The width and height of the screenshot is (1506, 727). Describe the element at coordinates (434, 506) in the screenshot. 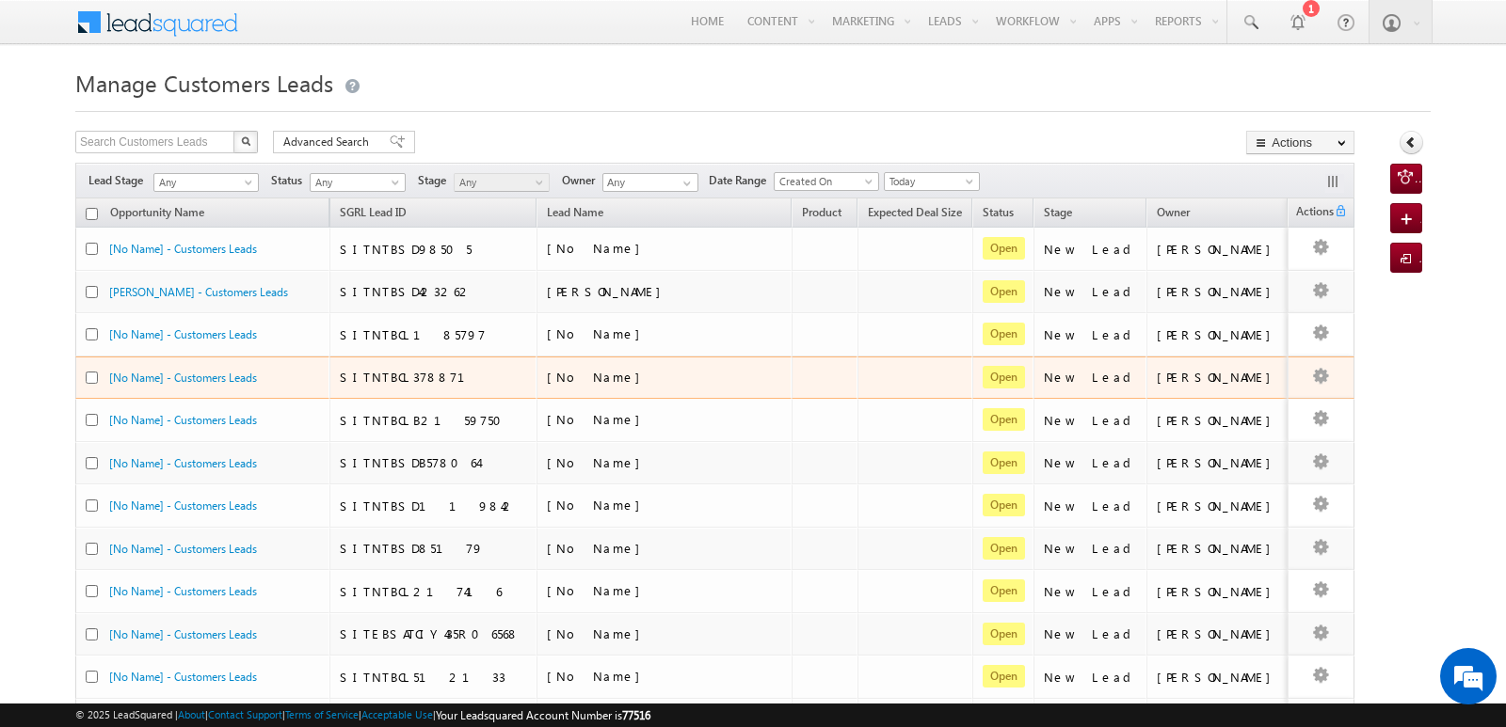

I see `div: SITNTBSD119842` at that location.